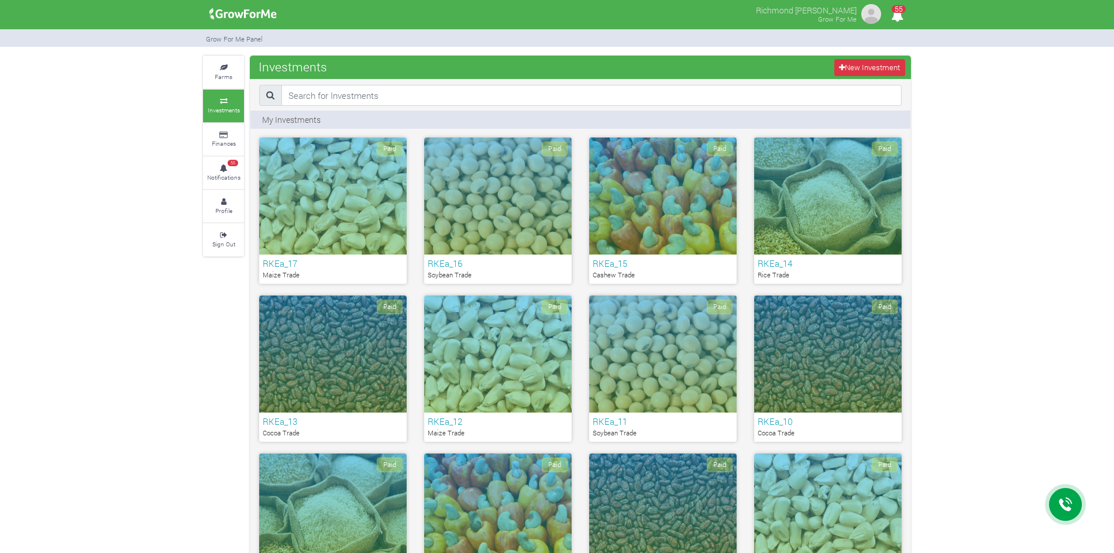  What do you see at coordinates (224, 105) in the screenshot?
I see `a: Investments` at bounding box center [224, 105].